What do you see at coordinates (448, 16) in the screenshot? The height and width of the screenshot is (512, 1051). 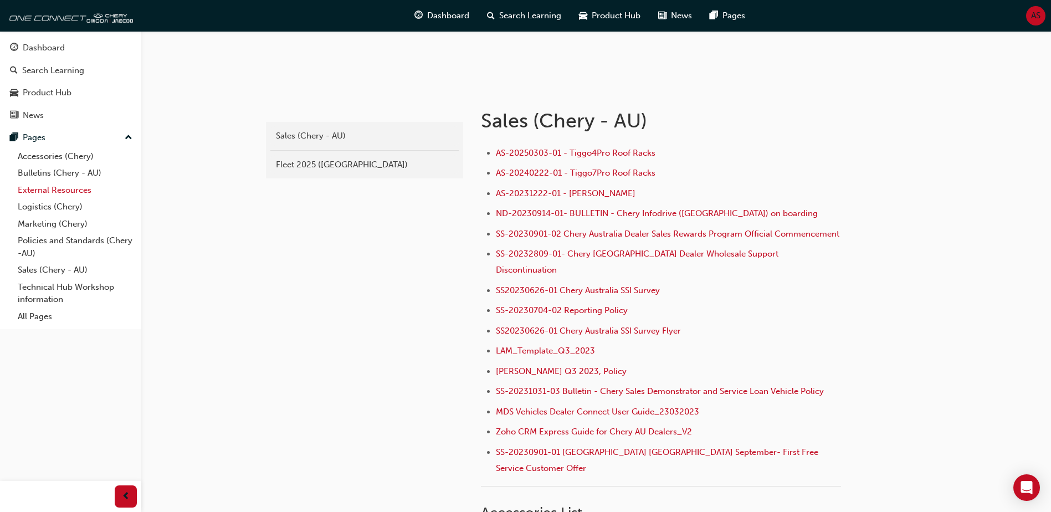 I see `span: Dashboard` at bounding box center [448, 16].